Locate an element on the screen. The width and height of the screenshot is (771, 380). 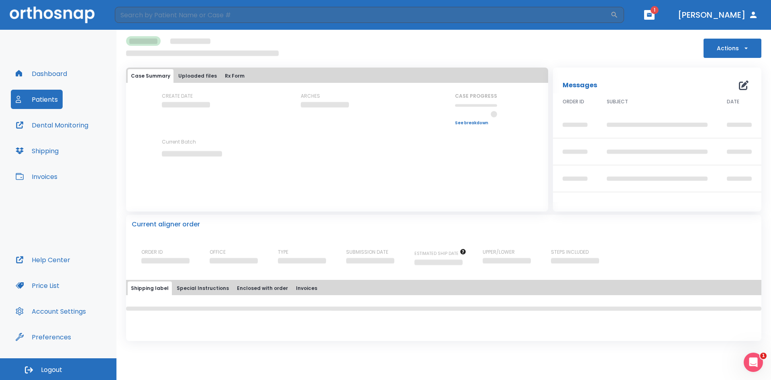
a: Shipping is located at coordinates (37, 151).